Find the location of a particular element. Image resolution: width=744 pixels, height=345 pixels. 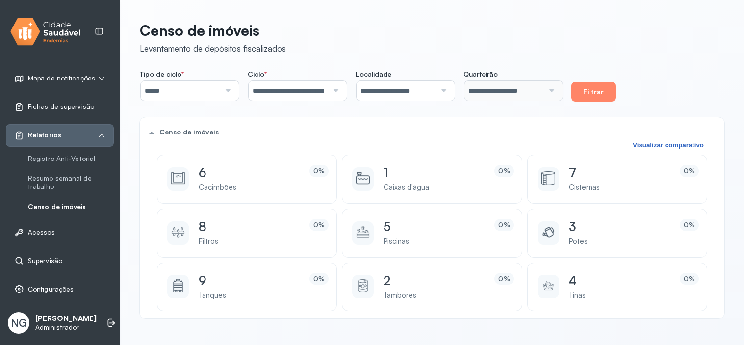

a: Censo de imóveis is located at coordinates (71, 206).